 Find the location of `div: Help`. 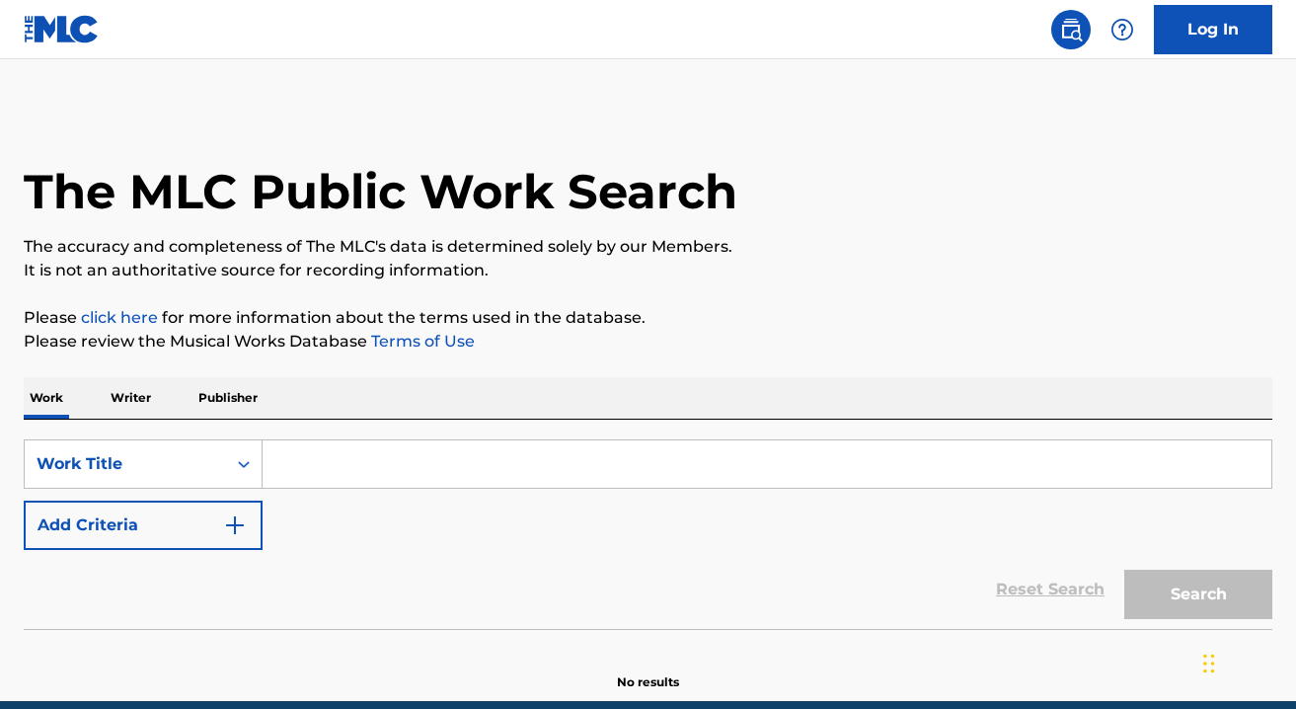

div: Help is located at coordinates (1123, 30).